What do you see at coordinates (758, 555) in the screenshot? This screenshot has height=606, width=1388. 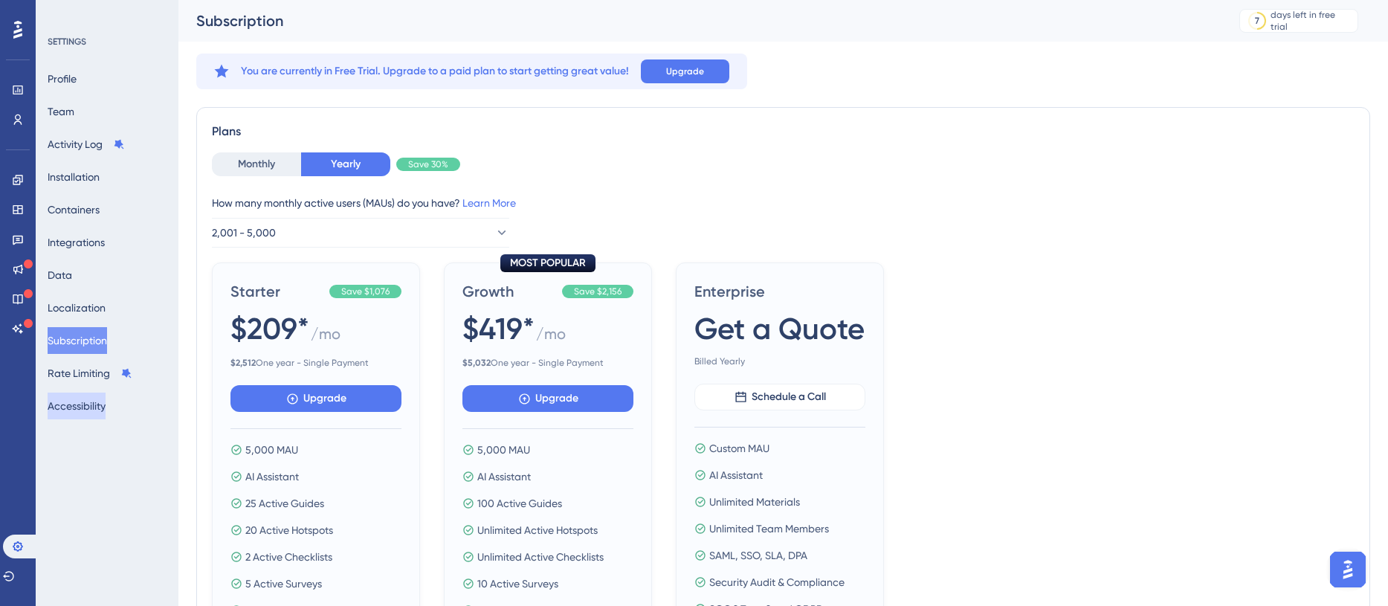 I see `span: SAML, SSO, SLA, DPA` at bounding box center [758, 555].